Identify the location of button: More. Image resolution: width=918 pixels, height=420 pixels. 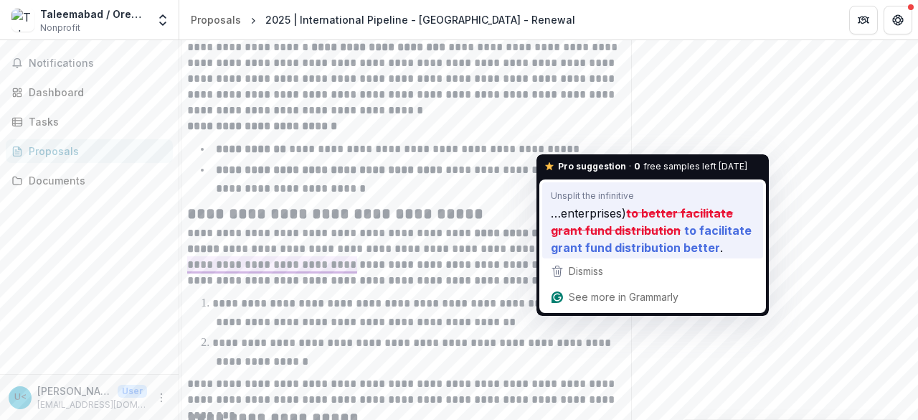
(161, 397).